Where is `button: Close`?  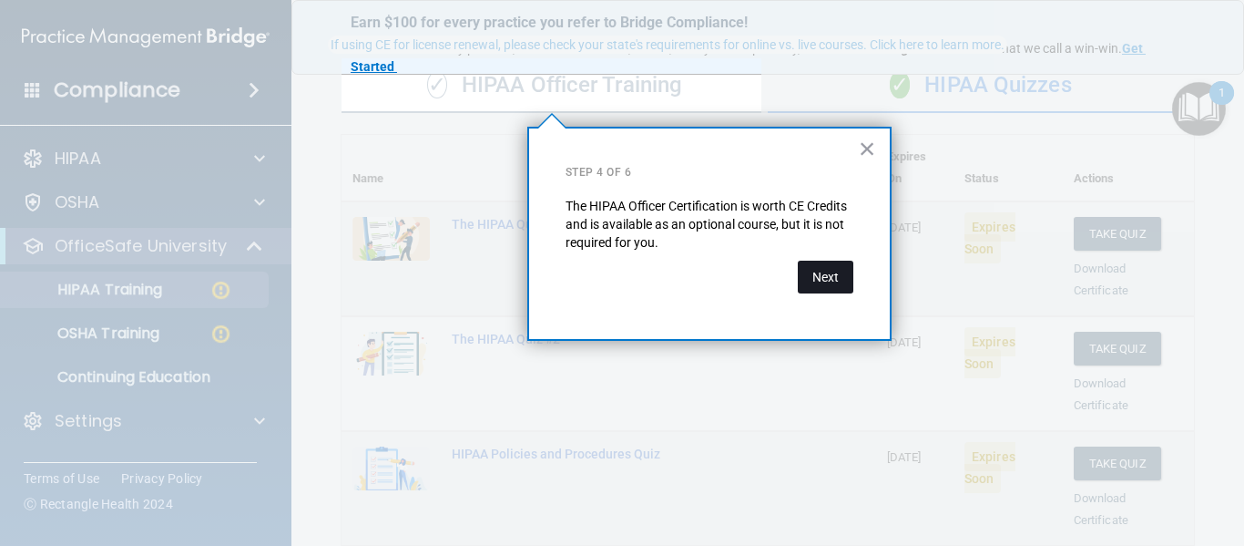
button: Close is located at coordinates (867, 148).